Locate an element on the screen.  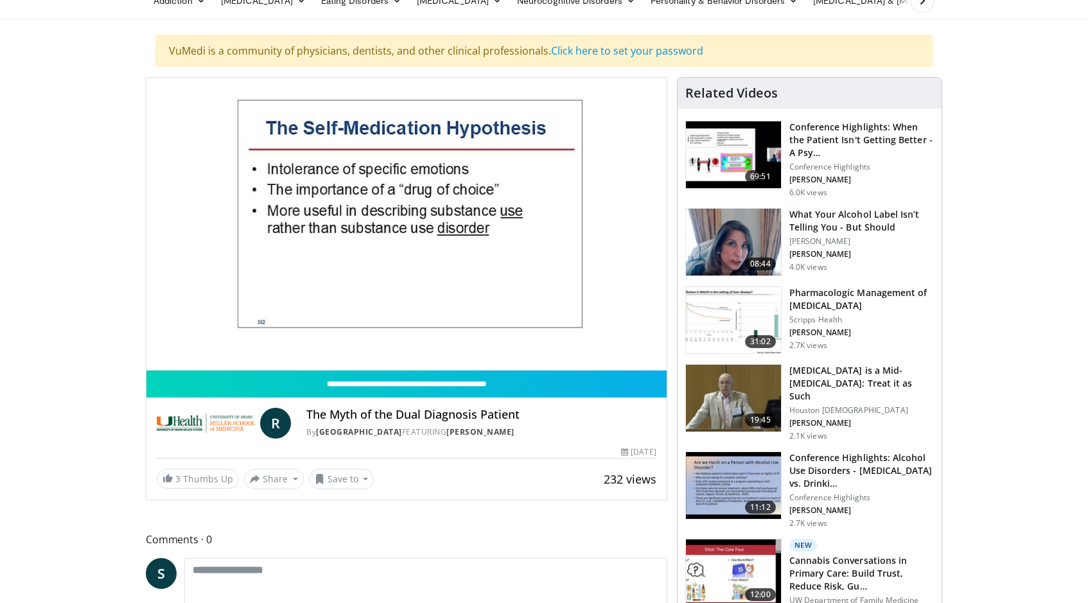
h4: Related Videos is located at coordinates (732, 93).